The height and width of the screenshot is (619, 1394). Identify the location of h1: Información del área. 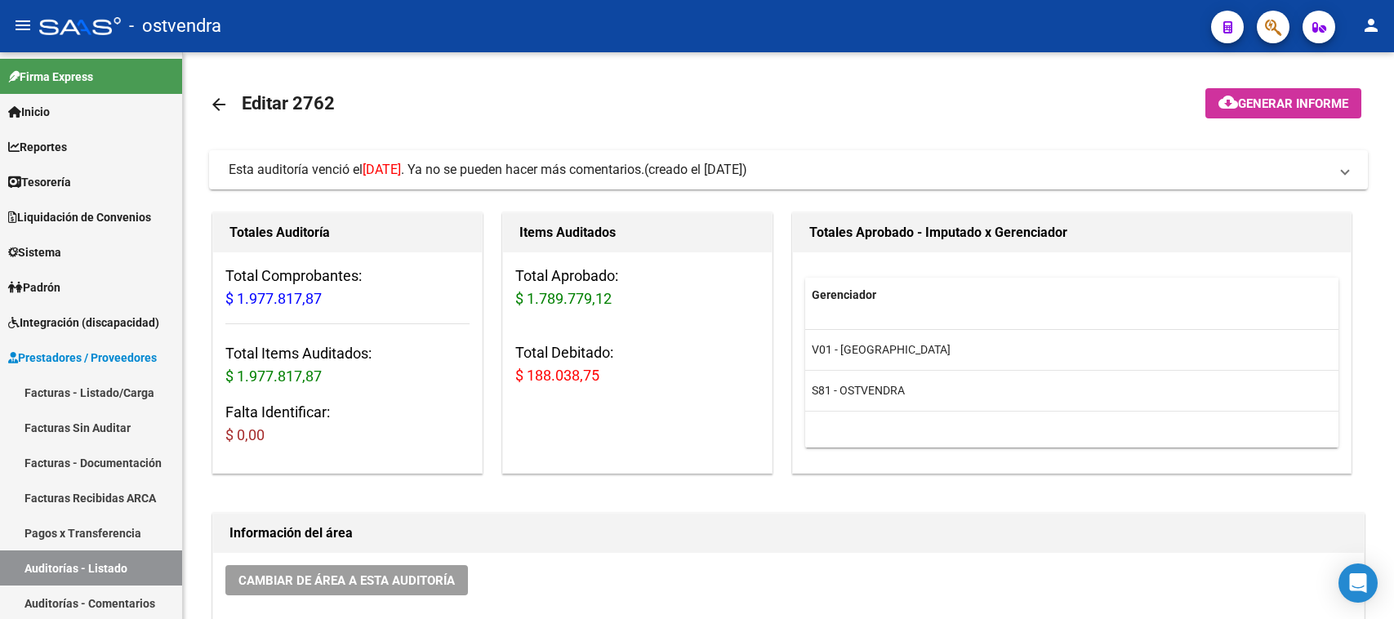
(788, 533).